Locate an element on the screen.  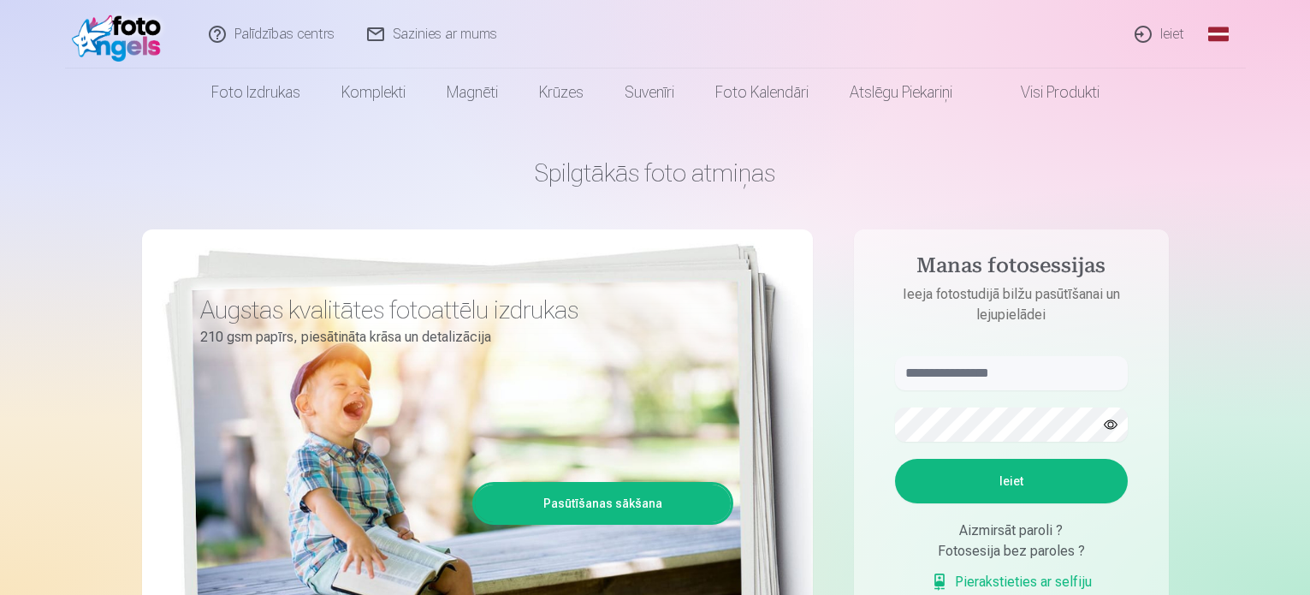
a: Krūzes is located at coordinates (561, 92).